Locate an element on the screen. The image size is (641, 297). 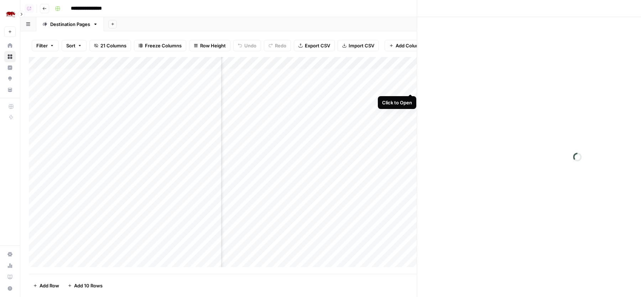
span: Row Height is located at coordinates (213, 46).